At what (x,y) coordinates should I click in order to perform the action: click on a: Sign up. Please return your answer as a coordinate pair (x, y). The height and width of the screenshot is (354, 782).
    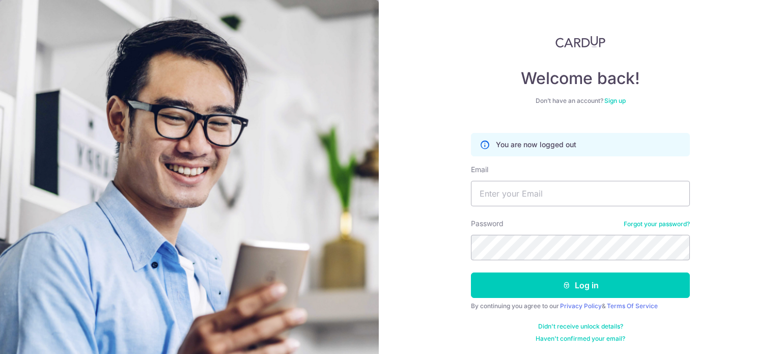
    Looking at the image, I should click on (615, 100).